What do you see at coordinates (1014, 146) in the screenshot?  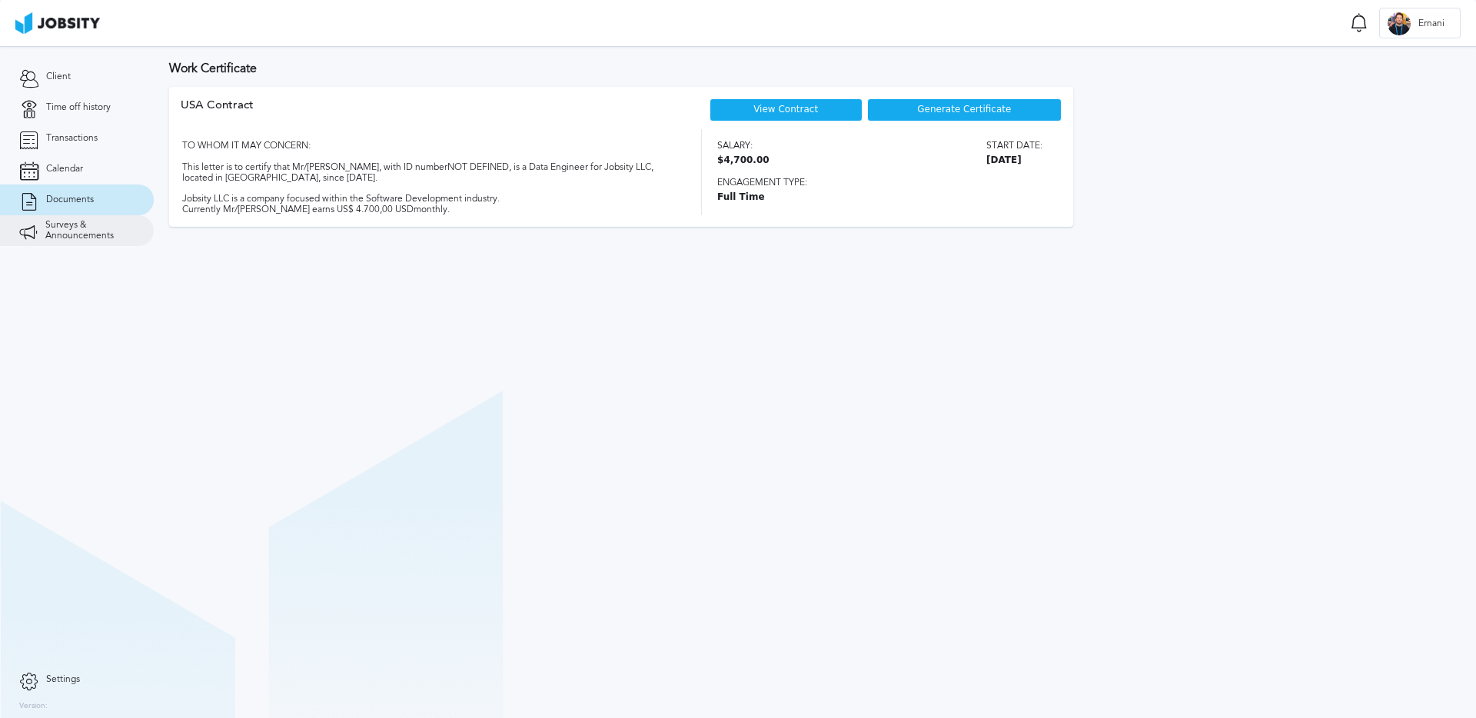 I see `span: Start date:` at bounding box center [1014, 146].